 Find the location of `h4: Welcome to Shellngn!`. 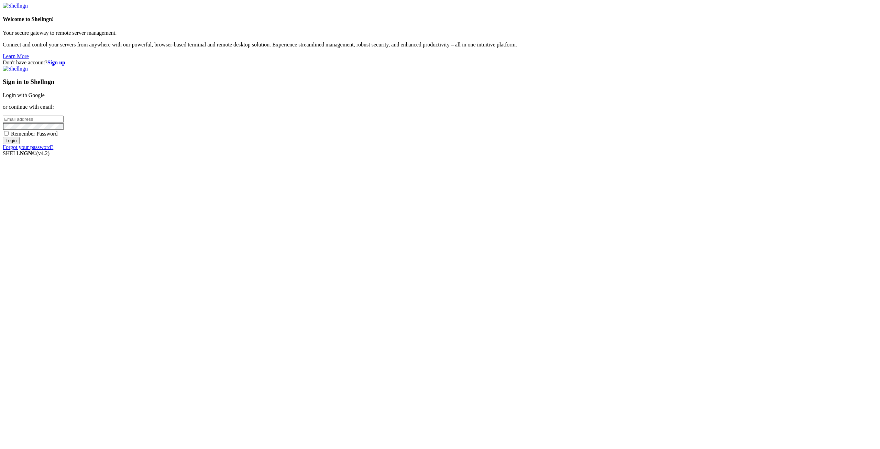

h4: Welcome to Shellngn! is located at coordinates (440, 19).